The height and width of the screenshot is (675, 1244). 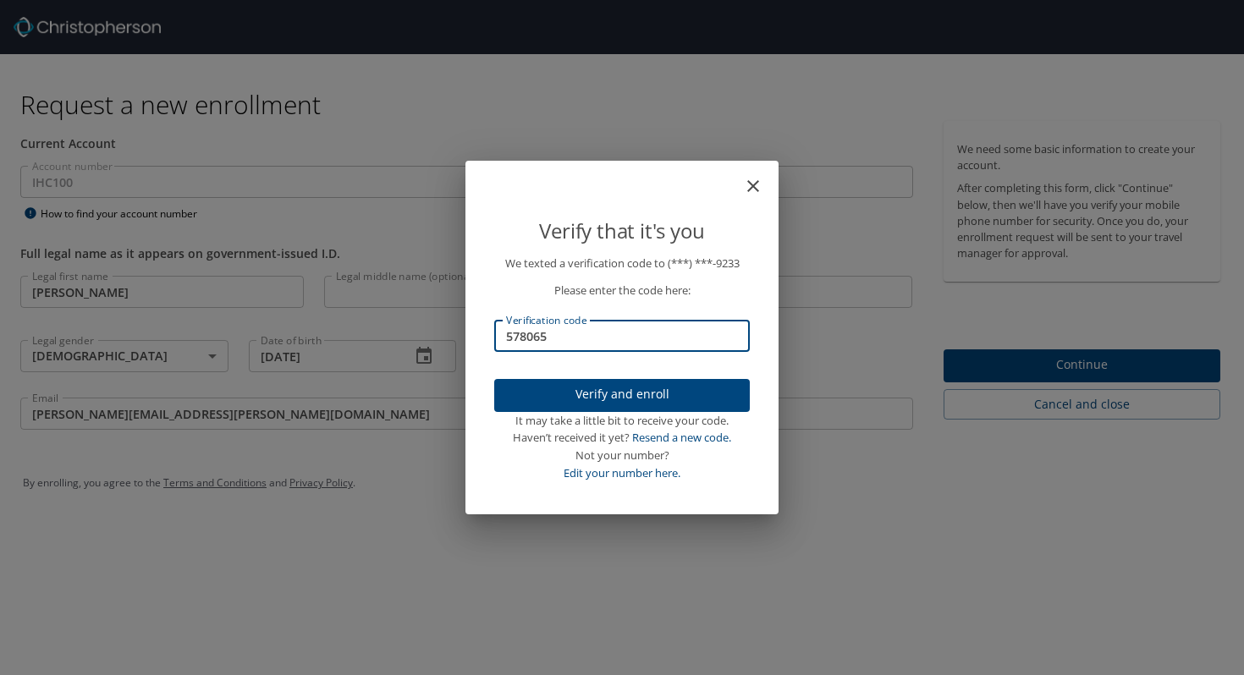 What do you see at coordinates (681, 437) in the screenshot?
I see `a: Resend a new code.` at bounding box center [681, 437].